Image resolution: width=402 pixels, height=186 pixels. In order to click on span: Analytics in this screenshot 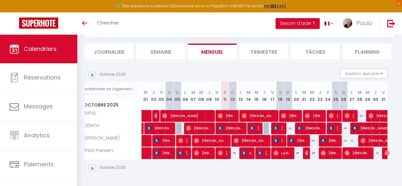, I will do `click(37, 135)`.